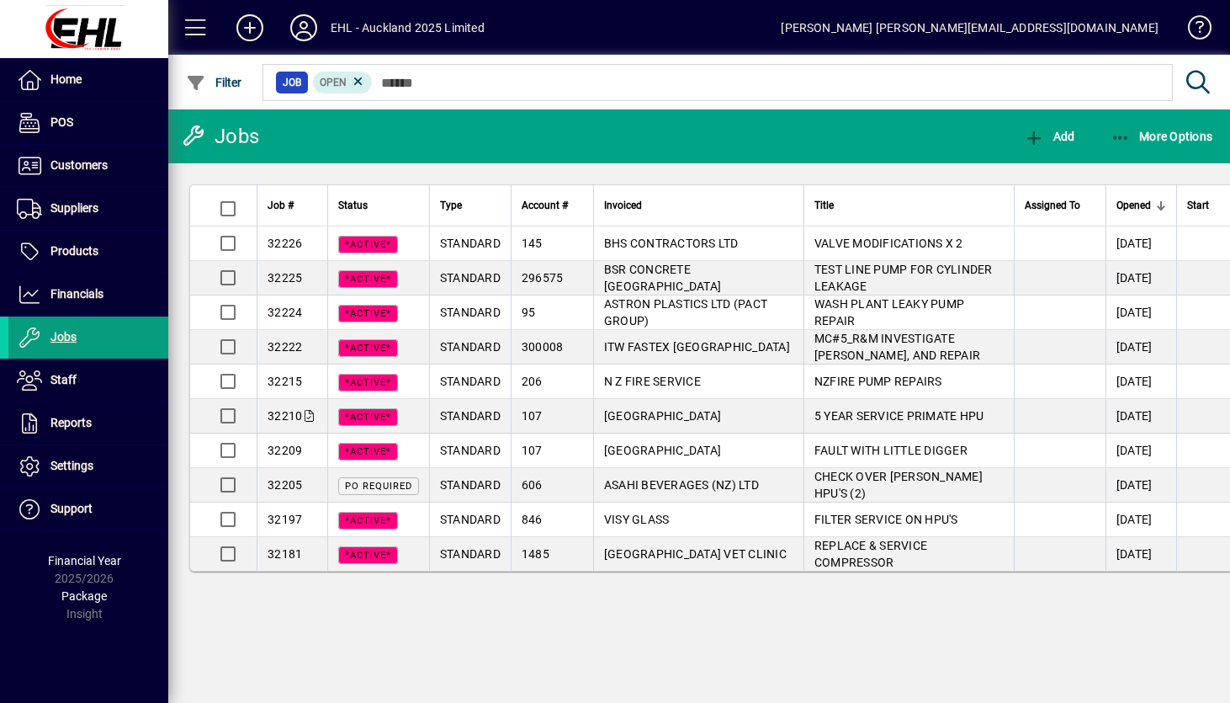 This screenshot has height=703, width=1230. Describe the element at coordinates (353, 205) in the screenshot. I see `span: Status` at that location.